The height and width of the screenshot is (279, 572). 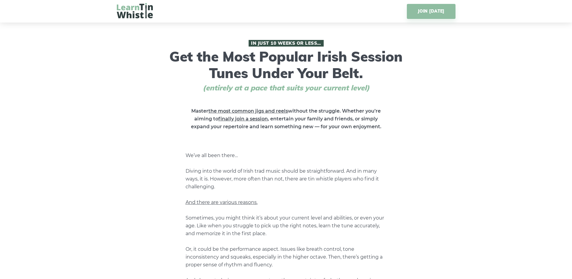 I want to click on span: In Just 10 Weeks or Less…, so click(x=286, y=43).